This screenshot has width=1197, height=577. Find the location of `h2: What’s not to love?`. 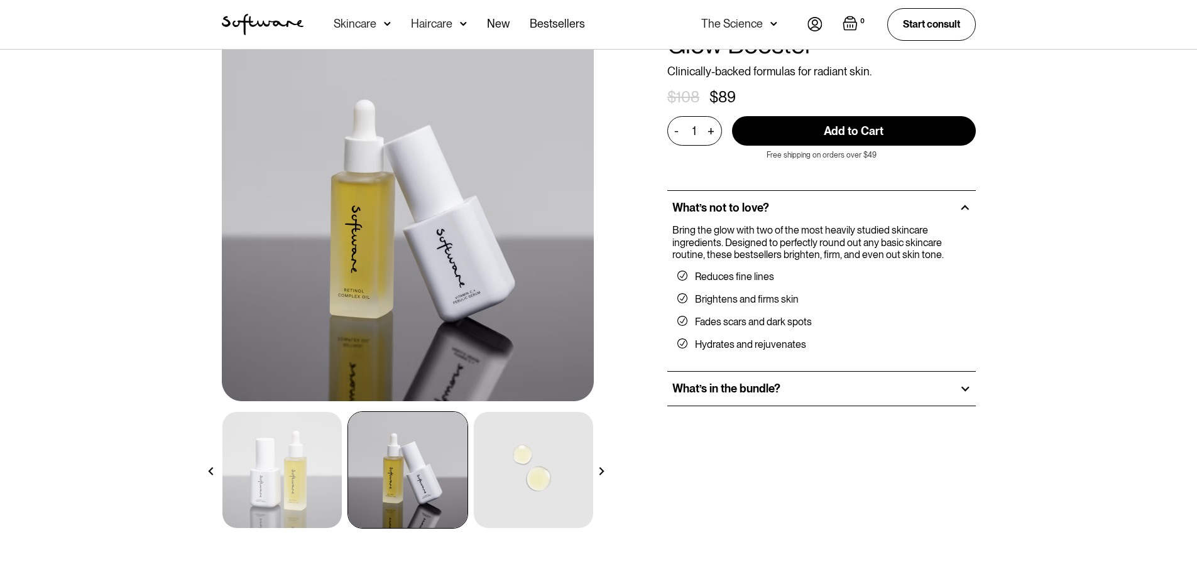

h2: What’s not to love? is located at coordinates (721, 208).